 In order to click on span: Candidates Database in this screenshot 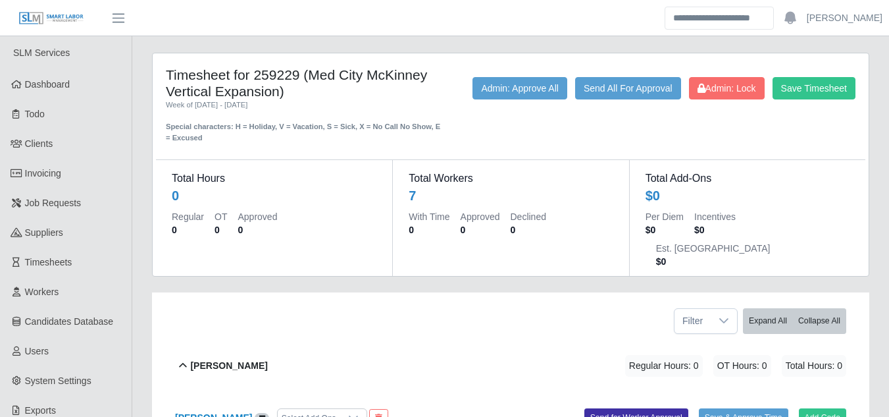, I will do `click(69, 321)`.